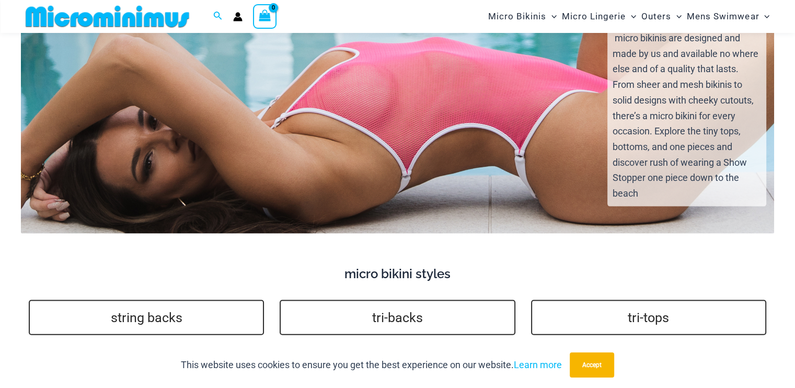 This screenshot has height=388, width=795. Describe the element at coordinates (728, 16) in the screenshot. I see `a: Mens SwimwearMenu ToggleMenu Toggle` at that location.